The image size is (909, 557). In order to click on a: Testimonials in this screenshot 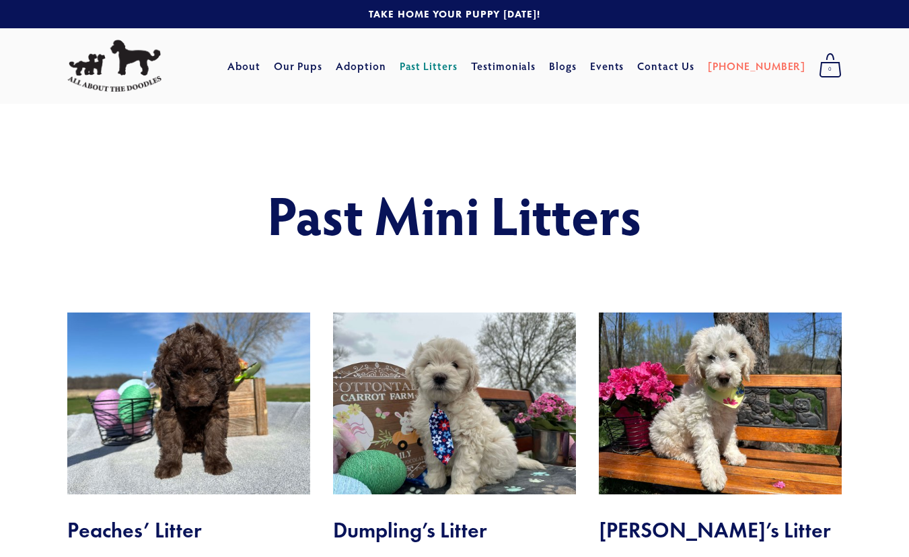, I will do `click(504, 66)`.